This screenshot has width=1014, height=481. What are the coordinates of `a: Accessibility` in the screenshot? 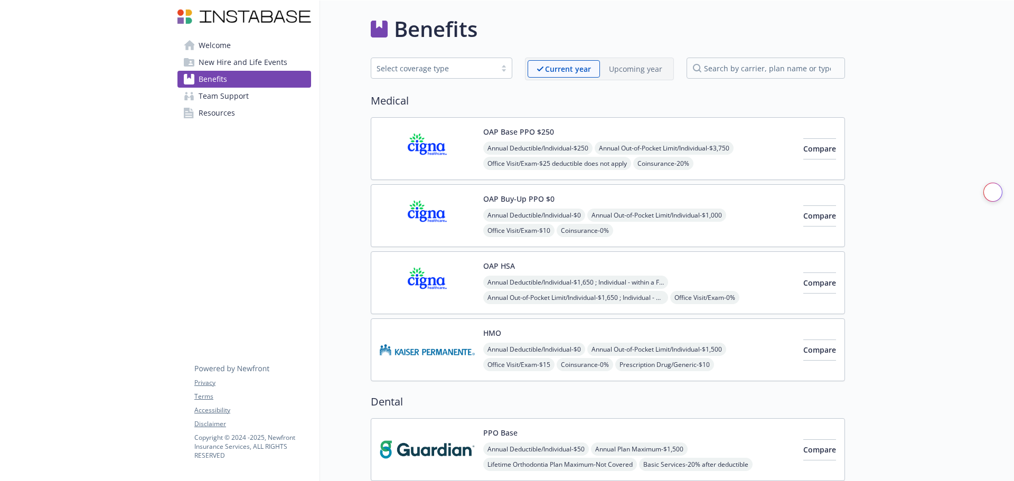 It's located at (252, 410).